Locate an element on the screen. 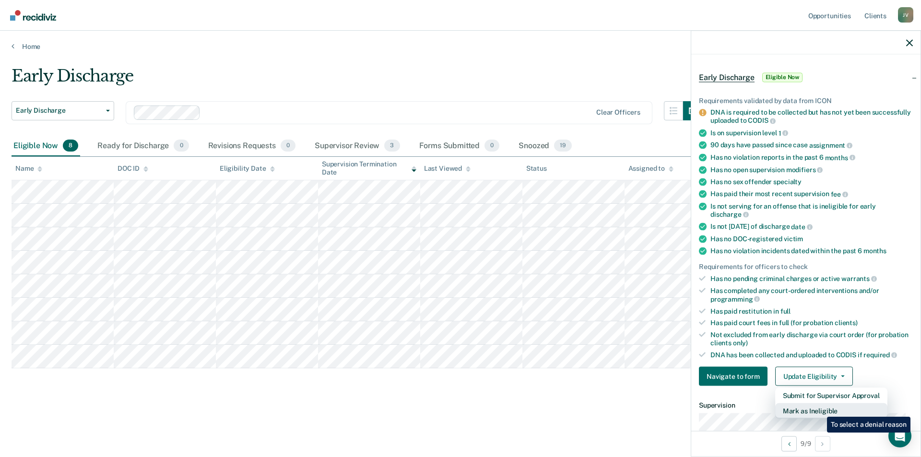 This screenshot has width=921, height=457. div: Open Intercom Messenger is located at coordinates (900, 436).